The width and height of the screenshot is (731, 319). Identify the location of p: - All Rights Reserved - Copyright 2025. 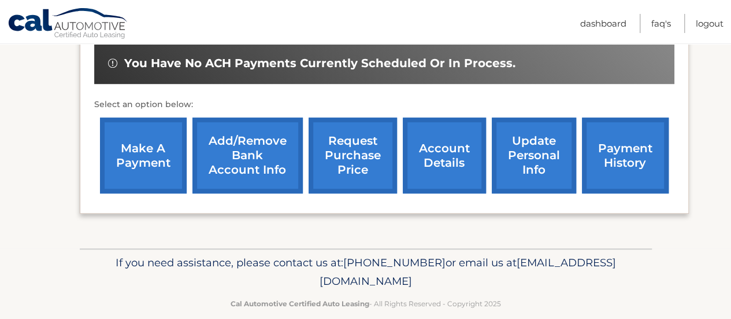
(366, 303).